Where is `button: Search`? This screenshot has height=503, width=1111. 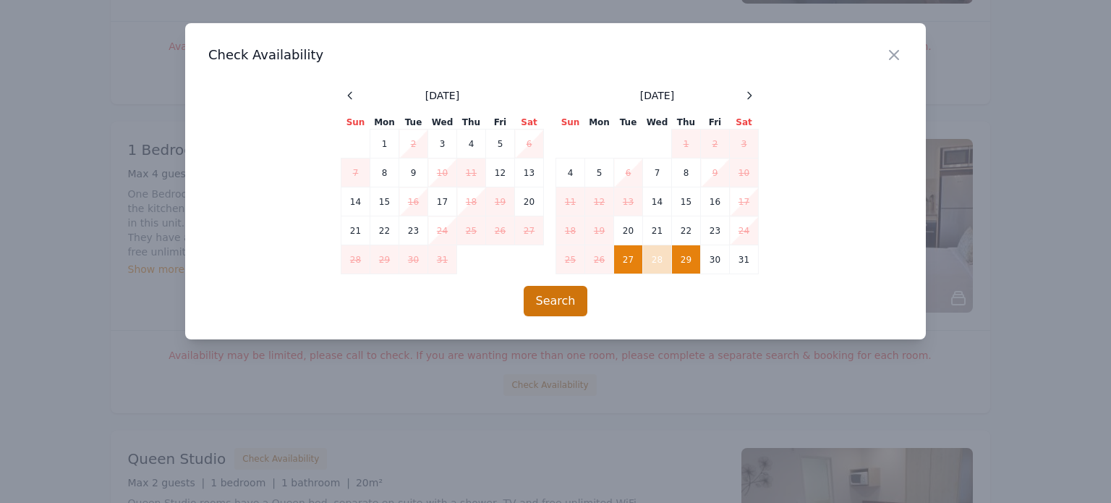
button: Search is located at coordinates (555, 301).